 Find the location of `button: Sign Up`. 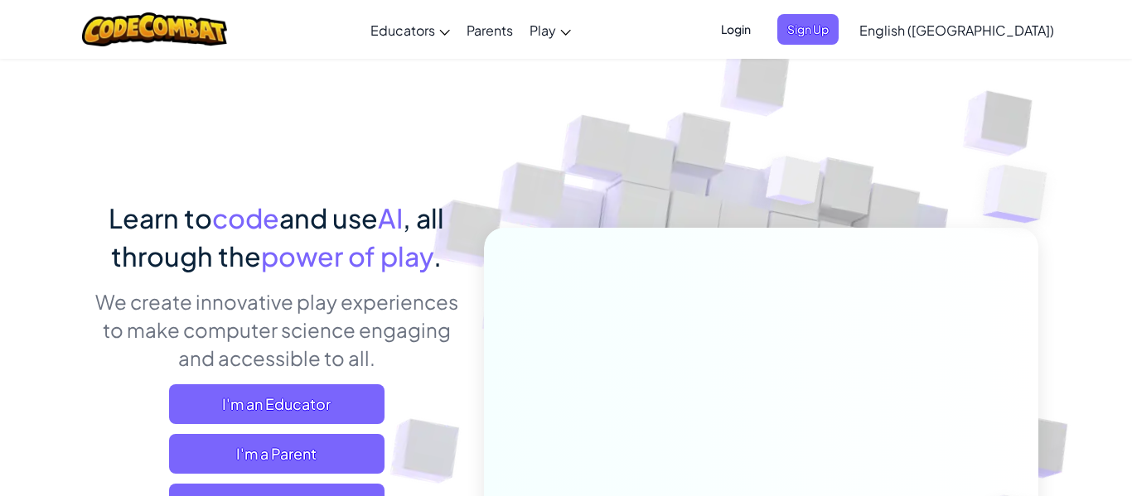

button: Sign Up is located at coordinates (808, 29).